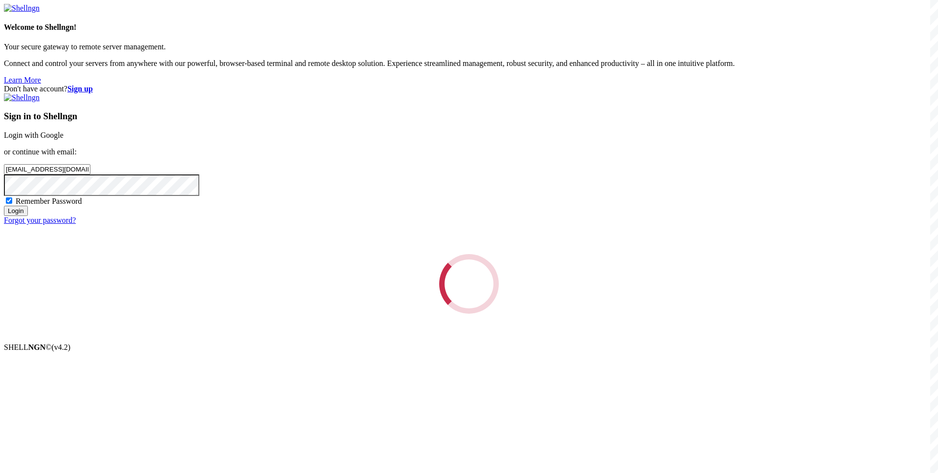 Image resolution: width=938 pixels, height=473 pixels. Describe the element at coordinates (40, 220) in the screenshot. I see `a: Forgot your password?` at that location.